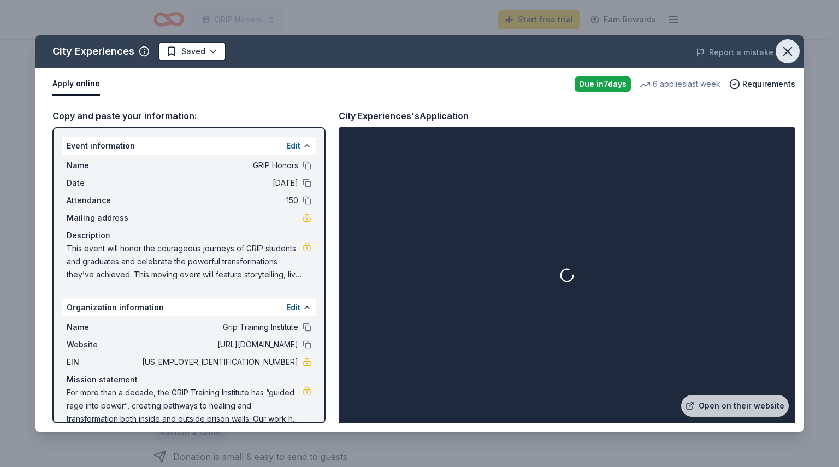  Describe the element at coordinates (103, 218) in the screenshot. I see `span: Mailing address` at that location.